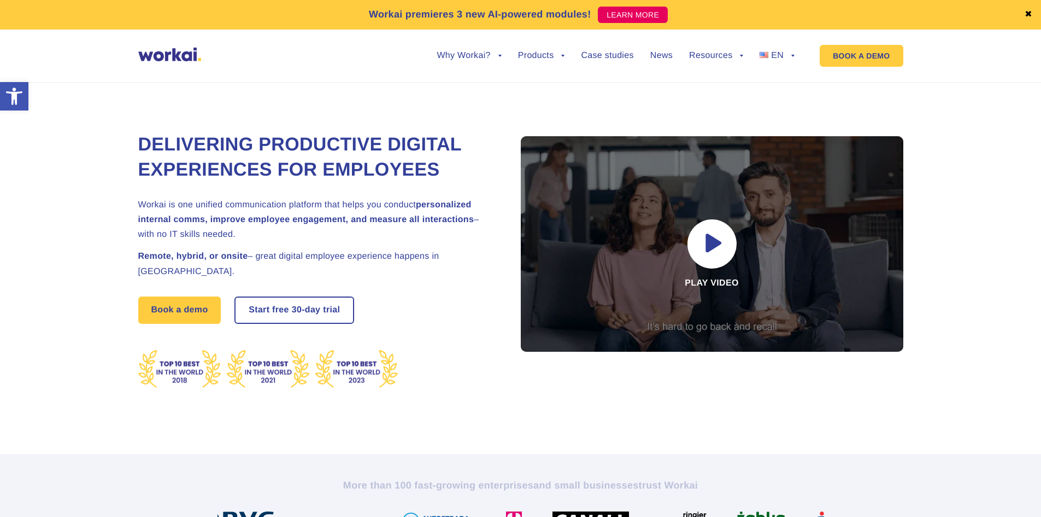 This screenshot has height=517, width=1041. What do you see at coordinates (542, 56) in the screenshot?
I see `a: Products` at bounding box center [542, 56].